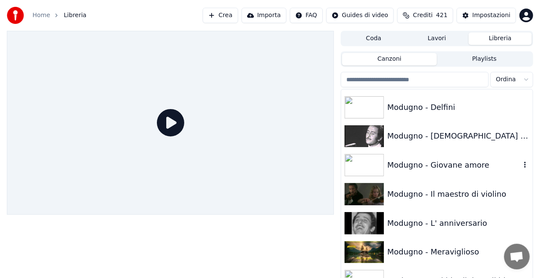 The height and width of the screenshot is (278, 540). I want to click on button: Crea, so click(220, 15).